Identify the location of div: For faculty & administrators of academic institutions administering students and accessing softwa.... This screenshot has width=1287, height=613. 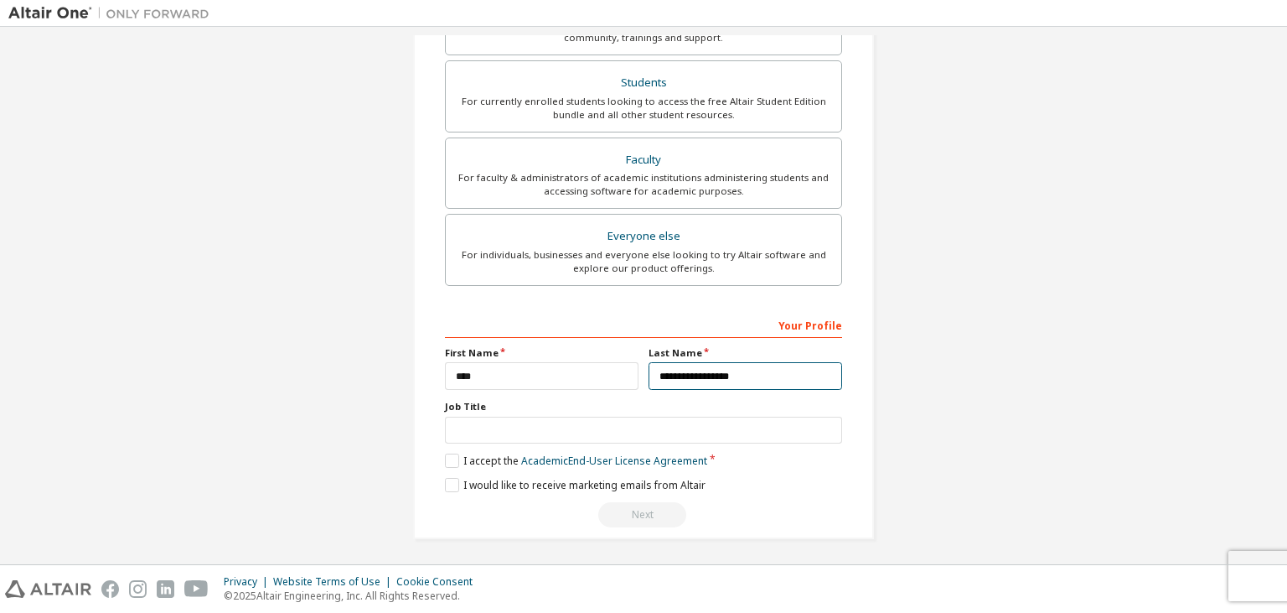
(644, 184).